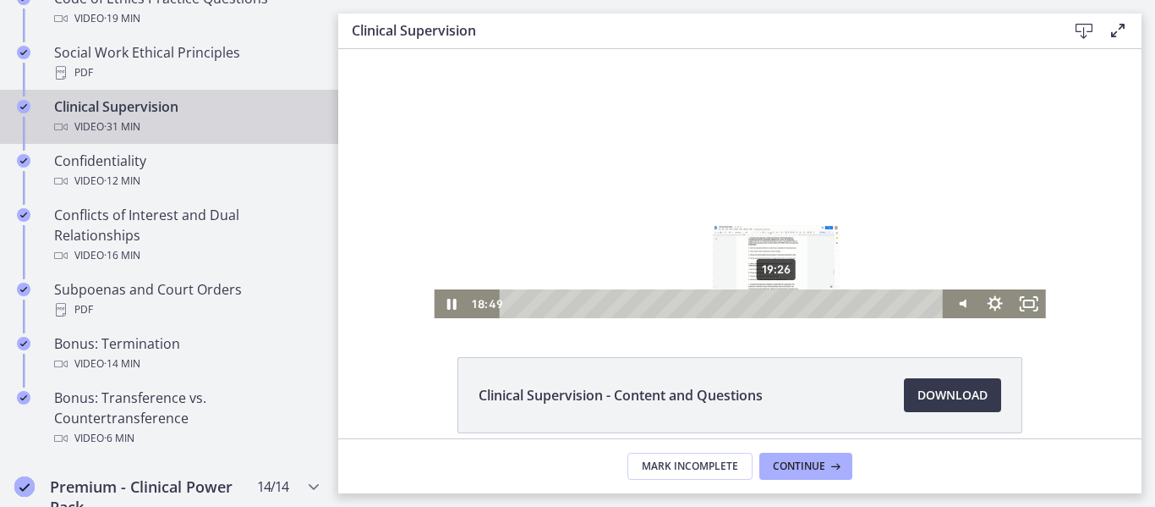 Image resolution: width=1155 pixels, height=507 pixels. Describe the element at coordinates (690, 466) in the screenshot. I see `button: Mark Incomplete` at that location.